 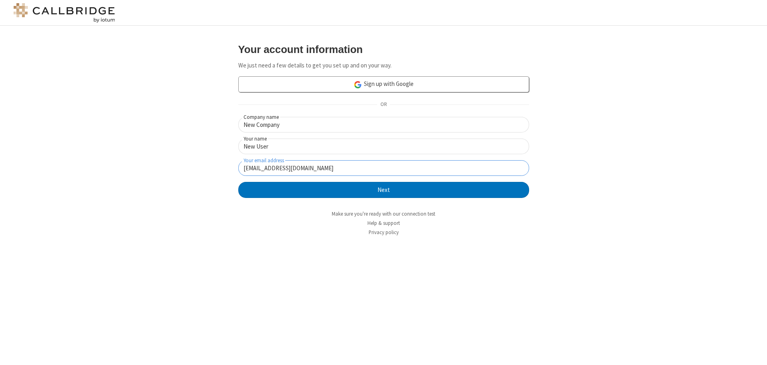 What do you see at coordinates (384, 124) in the screenshot?
I see `input: Company name` at bounding box center [384, 124].